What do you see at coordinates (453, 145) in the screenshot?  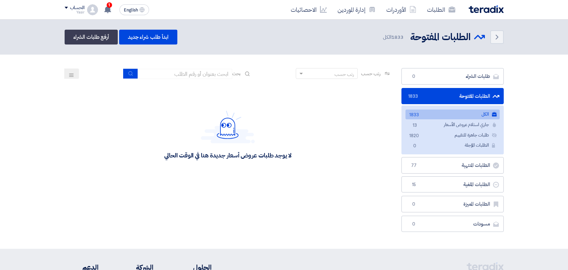 I see `a: الطلبات المؤجلة` at bounding box center [453, 145].